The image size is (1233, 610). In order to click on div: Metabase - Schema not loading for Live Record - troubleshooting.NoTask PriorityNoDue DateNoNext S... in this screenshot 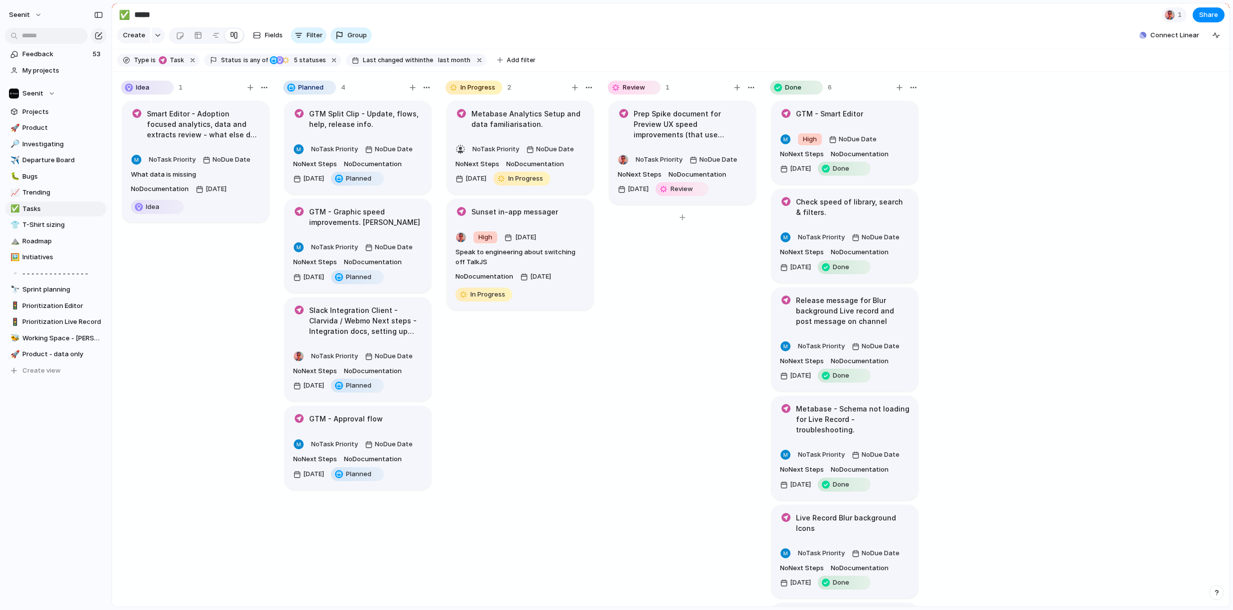, I will do `click(845, 448)`.